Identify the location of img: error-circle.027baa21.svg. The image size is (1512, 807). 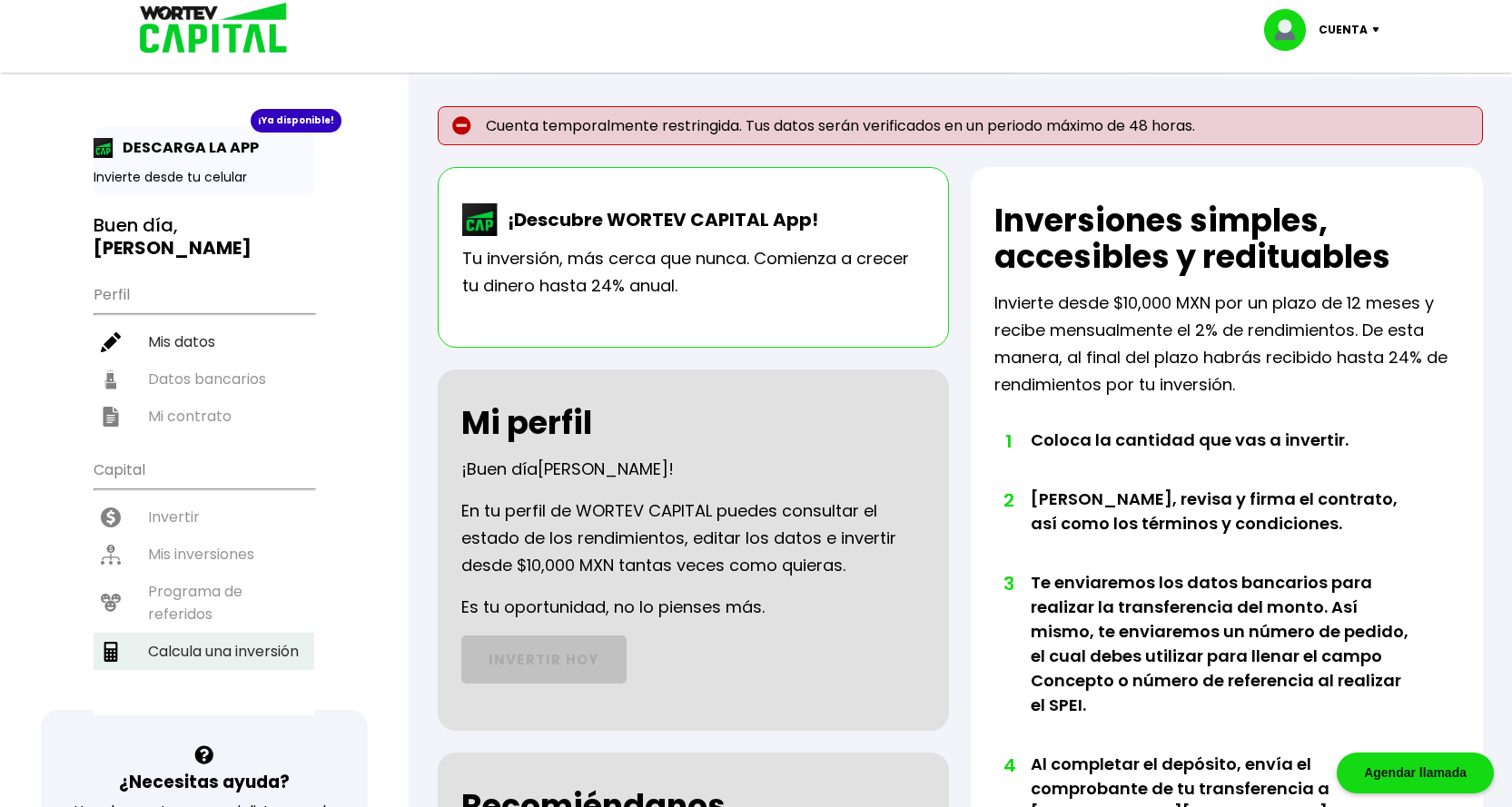
(461, 125).